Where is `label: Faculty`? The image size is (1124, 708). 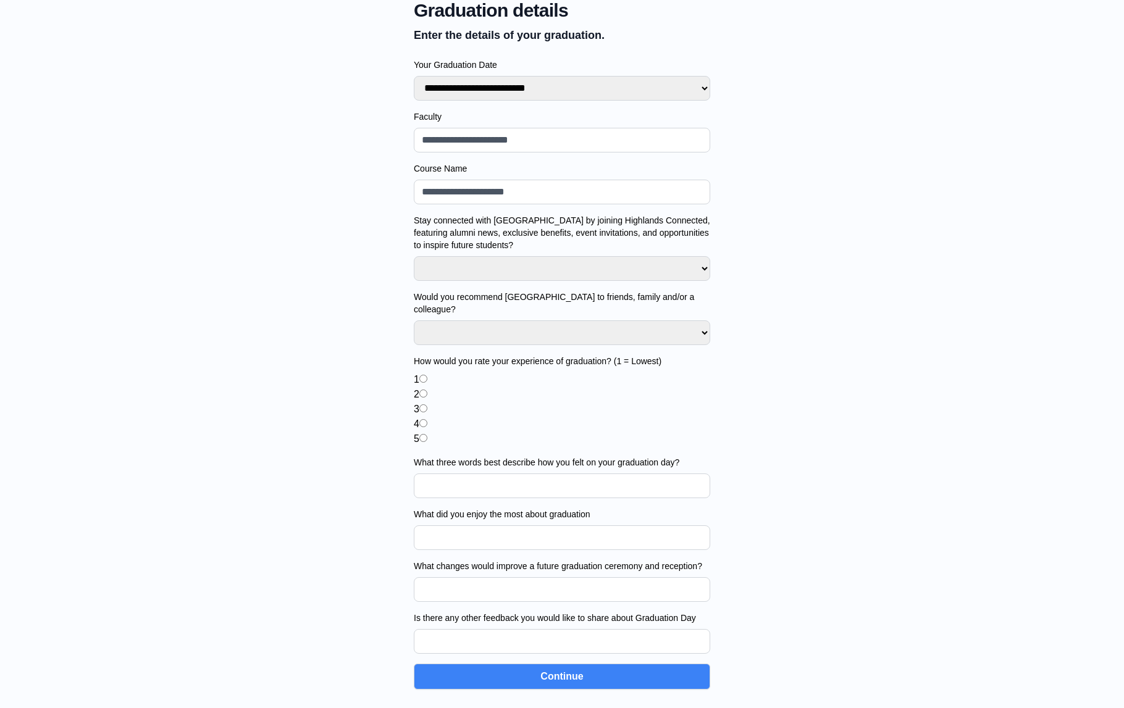 label: Faculty is located at coordinates (562, 117).